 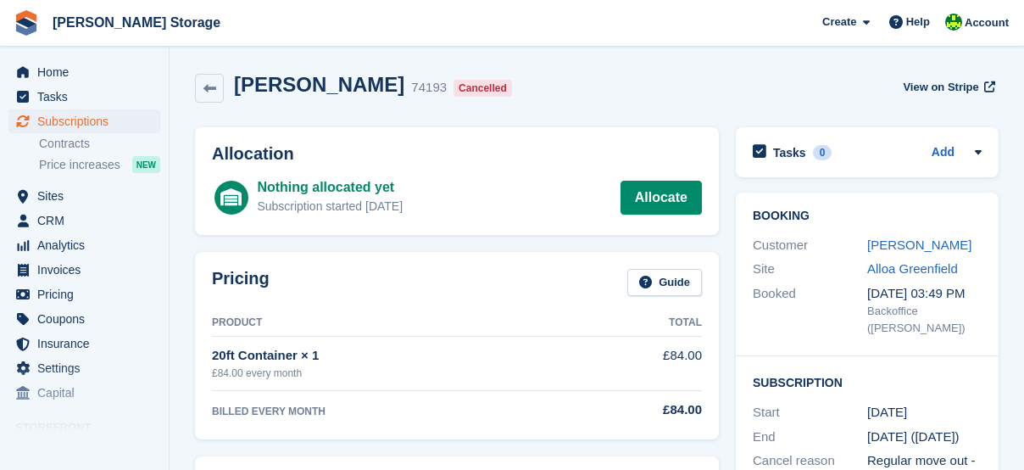 What do you see at coordinates (912, 268) in the screenshot?
I see `a: Alloa Greenfield` at bounding box center [912, 268].